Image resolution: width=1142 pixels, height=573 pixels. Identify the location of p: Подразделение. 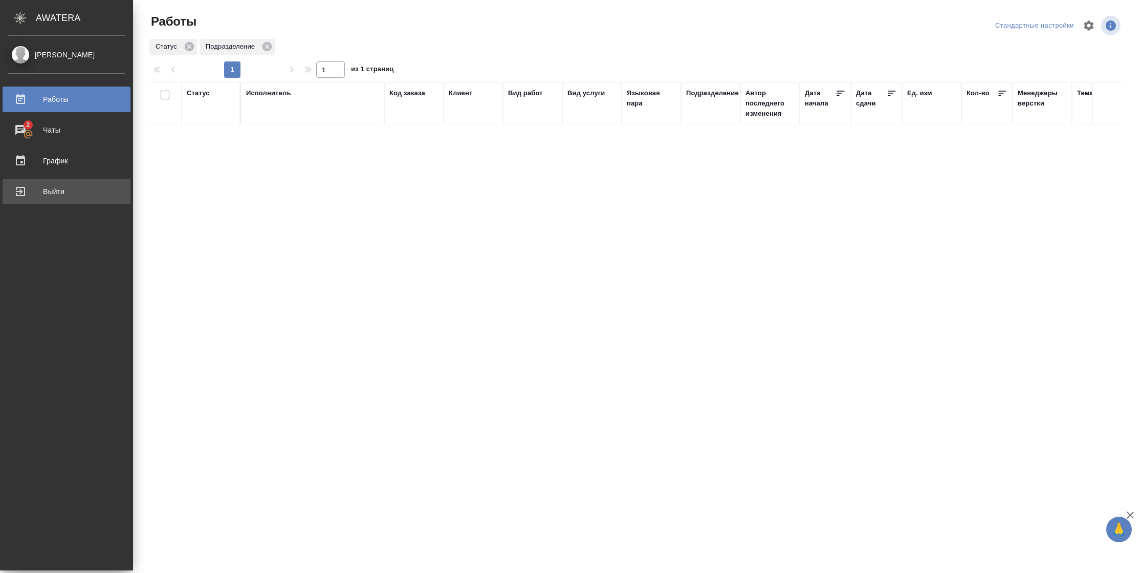
(232, 47).